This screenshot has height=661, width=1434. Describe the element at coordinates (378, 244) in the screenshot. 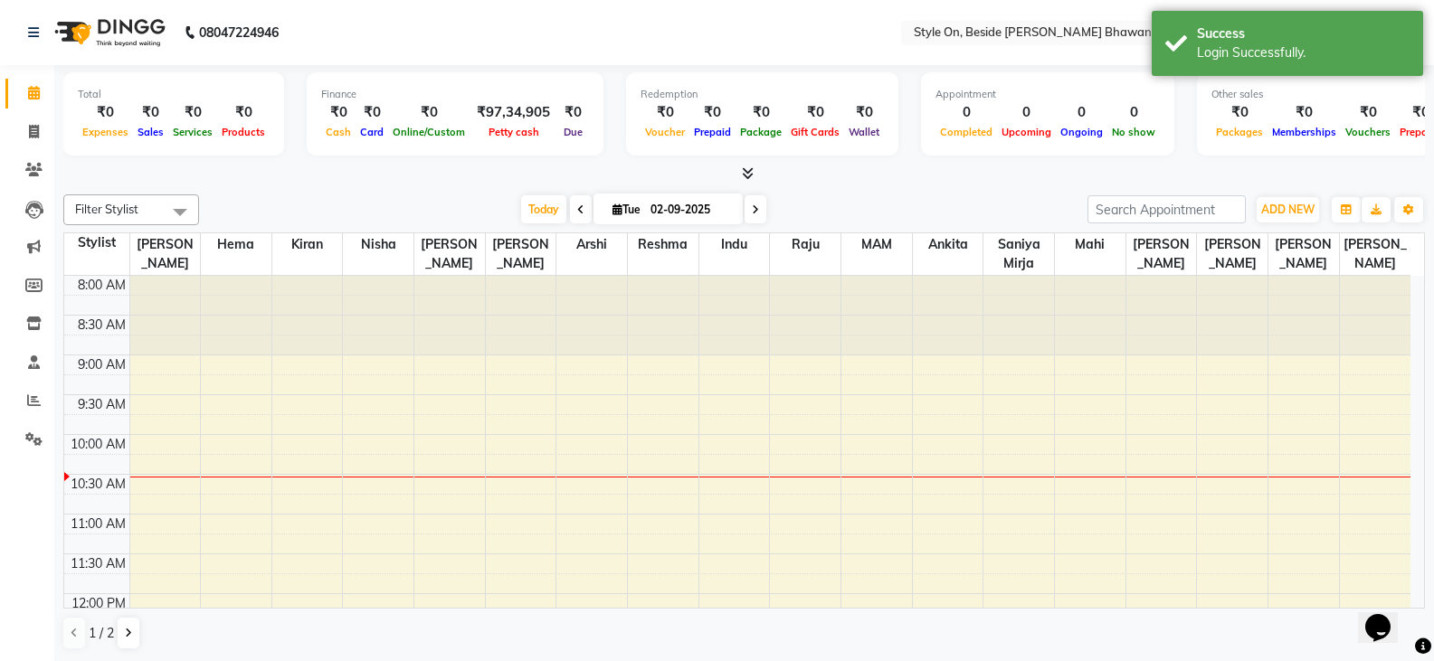

I see `span: Nisha` at that location.